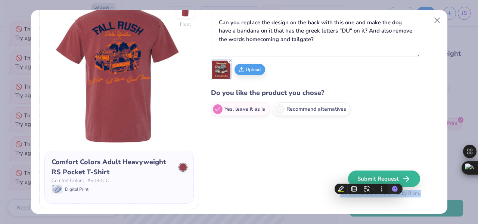 The image size is (478, 224). Describe the element at coordinates (311, 109) in the screenshot. I see `label: Recommend alternatives` at that location.